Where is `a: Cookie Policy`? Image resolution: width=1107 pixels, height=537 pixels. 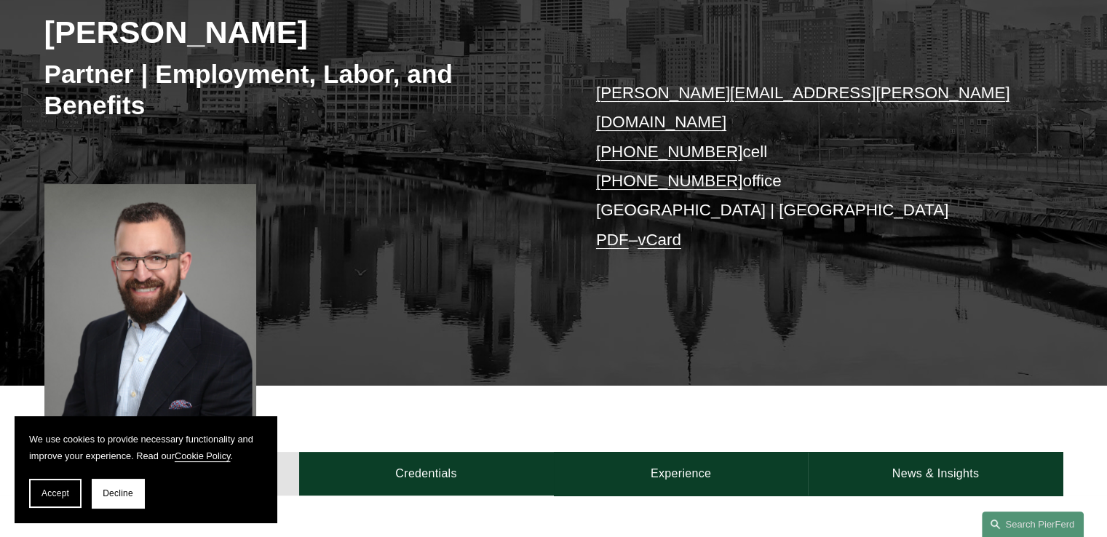 a: Cookie Policy is located at coordinates (202, 455).